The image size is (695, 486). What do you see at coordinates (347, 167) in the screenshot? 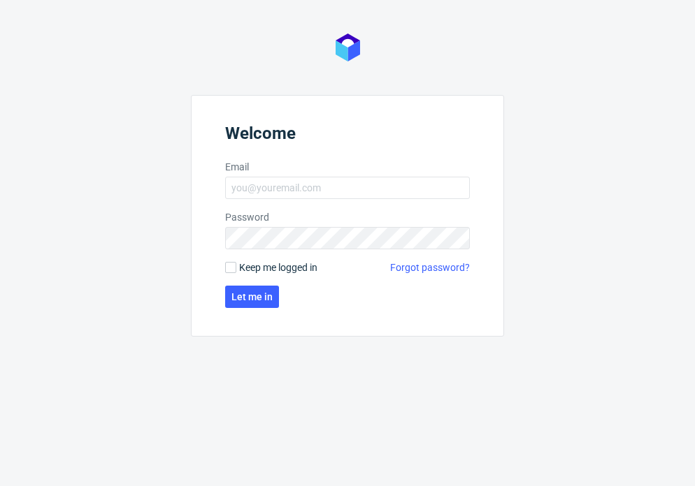
I see `label: Email` at bounding box center [347, 167].